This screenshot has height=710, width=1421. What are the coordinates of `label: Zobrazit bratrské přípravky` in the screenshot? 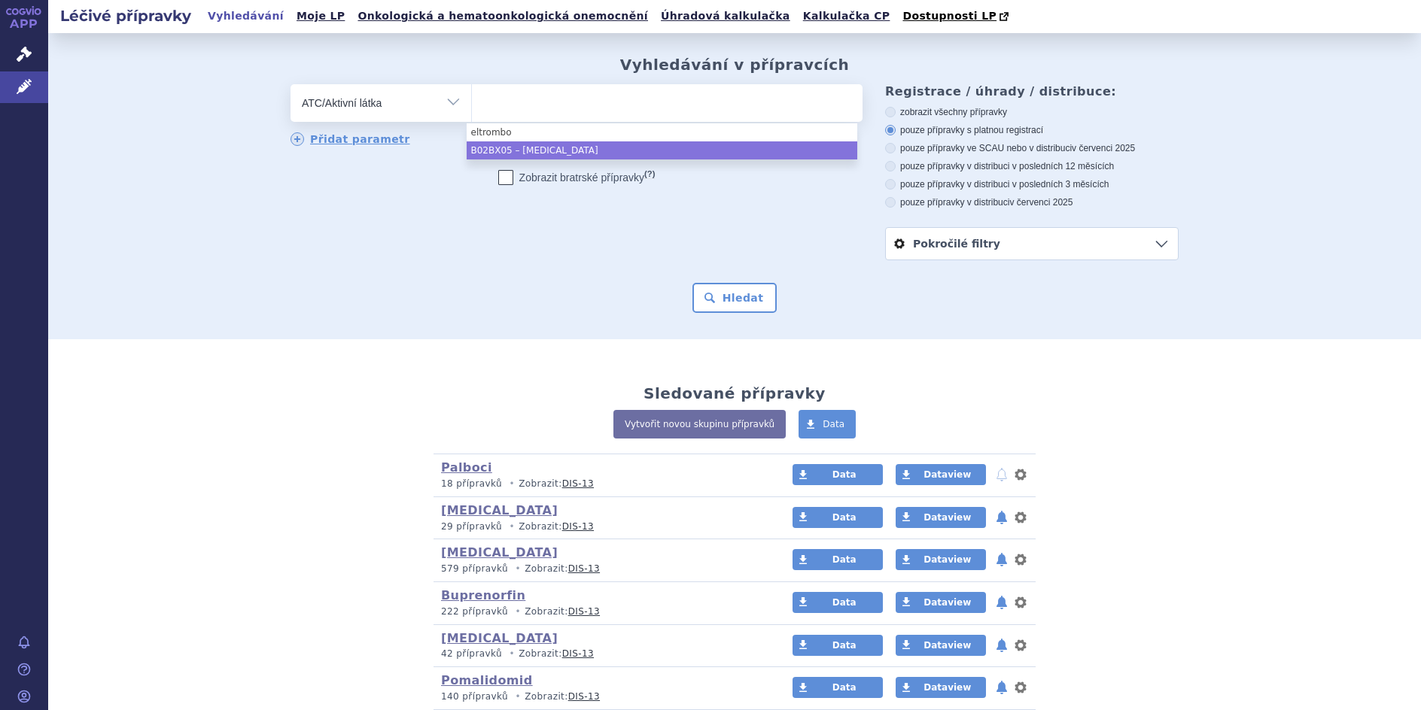 It's located at (576, 178).